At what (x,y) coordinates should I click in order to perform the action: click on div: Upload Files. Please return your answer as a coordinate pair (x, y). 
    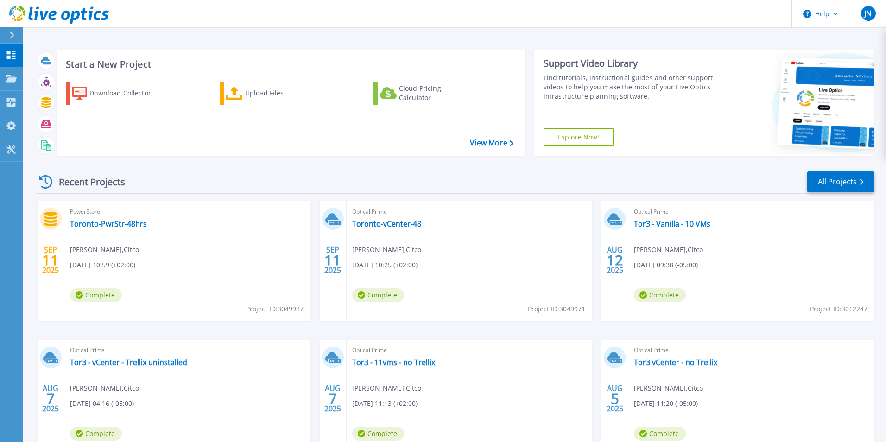
    Looking at the image, I should click on (282, 93).